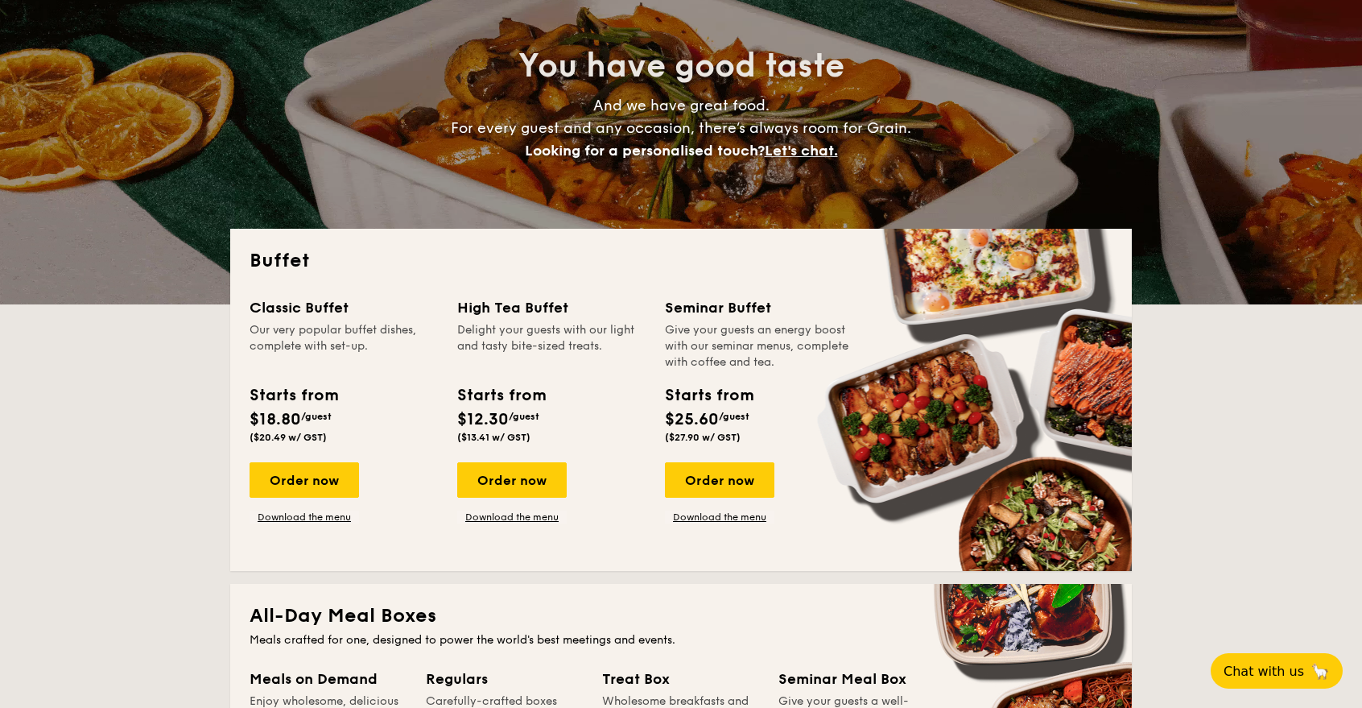  I want to click on button: Chat with us🦙, so click(1277, 671).